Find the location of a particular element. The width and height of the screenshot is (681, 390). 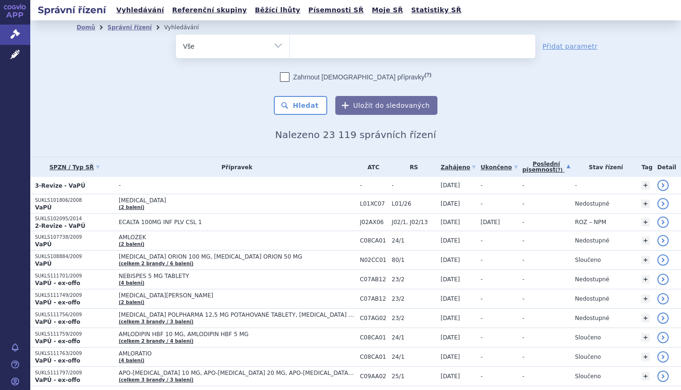

p: SUKLS107738/2009 is located at coordinates (74, 237).